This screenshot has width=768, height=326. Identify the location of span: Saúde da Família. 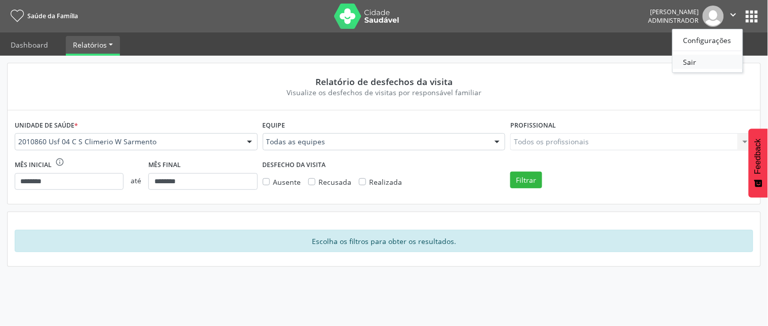
(53, 16).